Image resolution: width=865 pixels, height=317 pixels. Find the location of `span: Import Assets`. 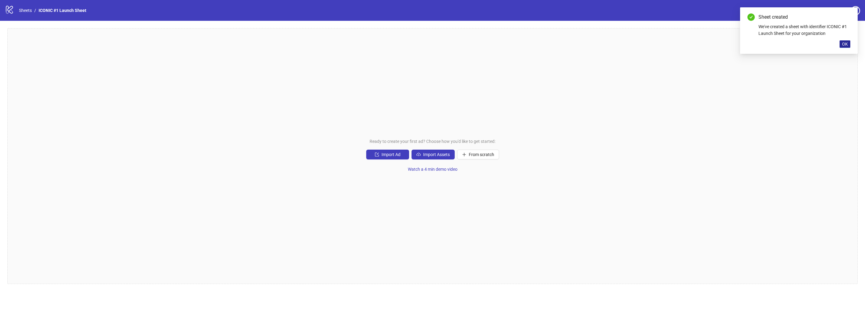

span: Import Assets is located at coordinates (436, 155).